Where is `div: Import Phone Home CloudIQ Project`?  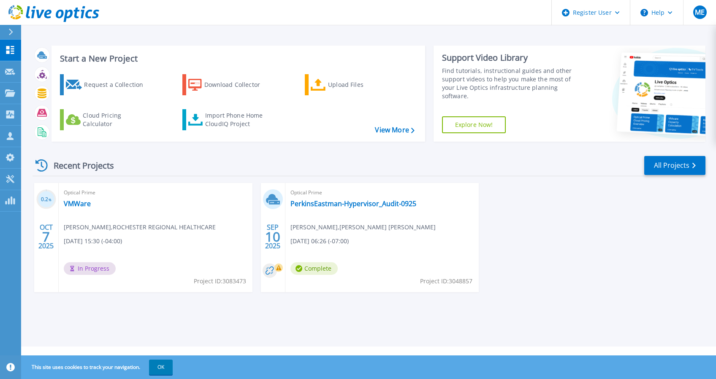
div: Import Phone Home CloudIQ Project is located at coordinates (238, 120).